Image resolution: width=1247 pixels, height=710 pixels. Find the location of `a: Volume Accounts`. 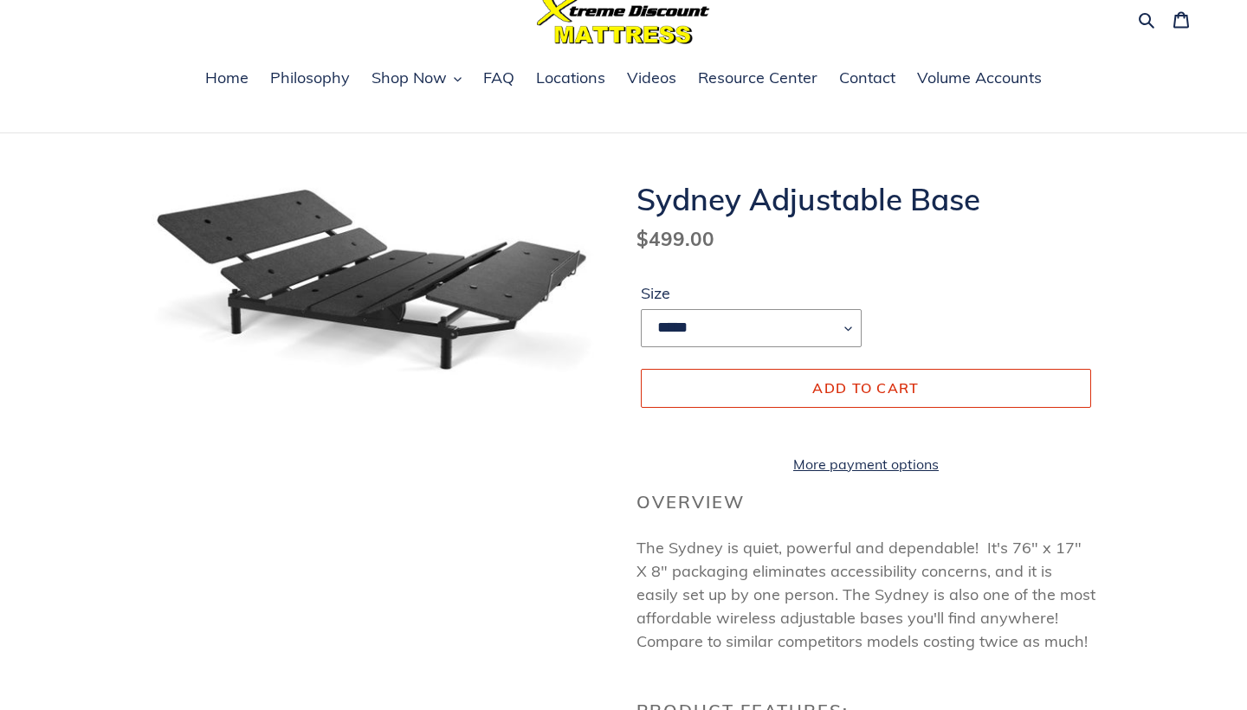

a: Volume Accounts is located at coordinates (979, 79).